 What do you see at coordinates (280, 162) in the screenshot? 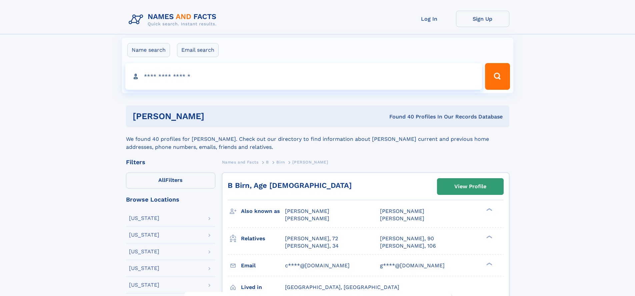
I see `a: Birn` at bounding box center [280, 162].